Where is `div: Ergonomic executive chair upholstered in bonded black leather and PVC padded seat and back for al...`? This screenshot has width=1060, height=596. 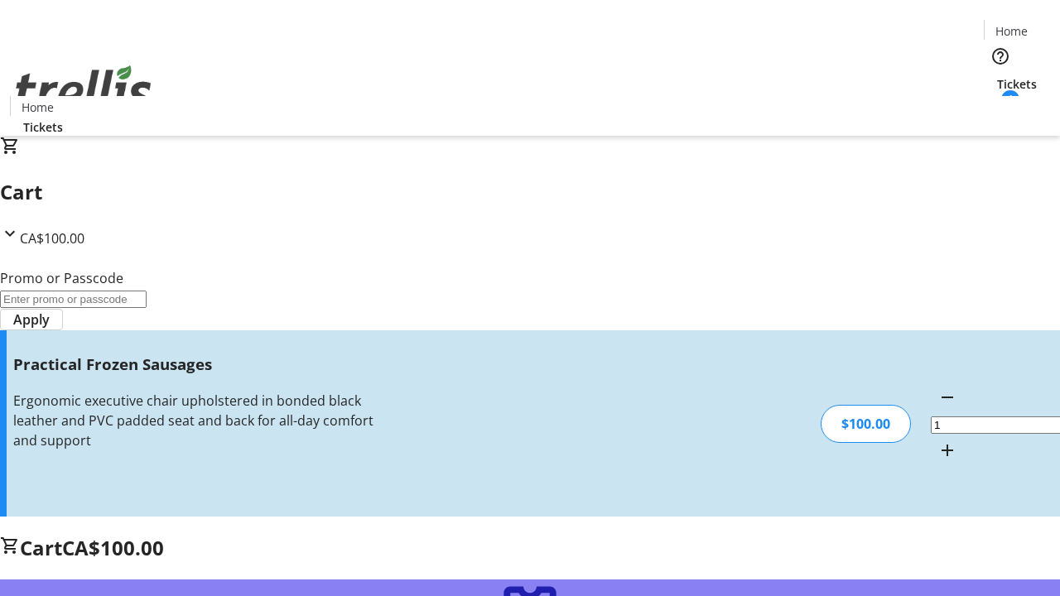
div: Ergonomic executive chair upholstered in bonded black leather and PVC padded seat and back for al... is located at coordinates (194, 421).